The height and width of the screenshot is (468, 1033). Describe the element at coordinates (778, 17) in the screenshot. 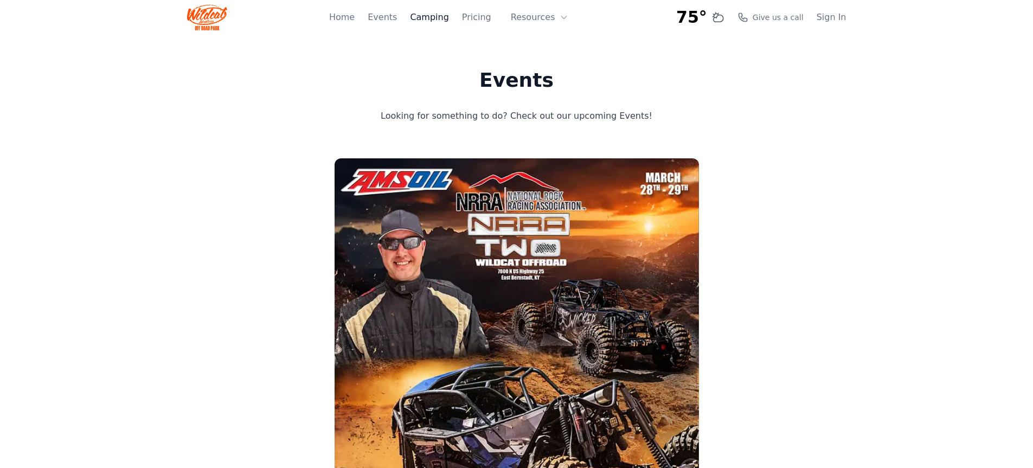

I see `span: Give us a call` at that location.